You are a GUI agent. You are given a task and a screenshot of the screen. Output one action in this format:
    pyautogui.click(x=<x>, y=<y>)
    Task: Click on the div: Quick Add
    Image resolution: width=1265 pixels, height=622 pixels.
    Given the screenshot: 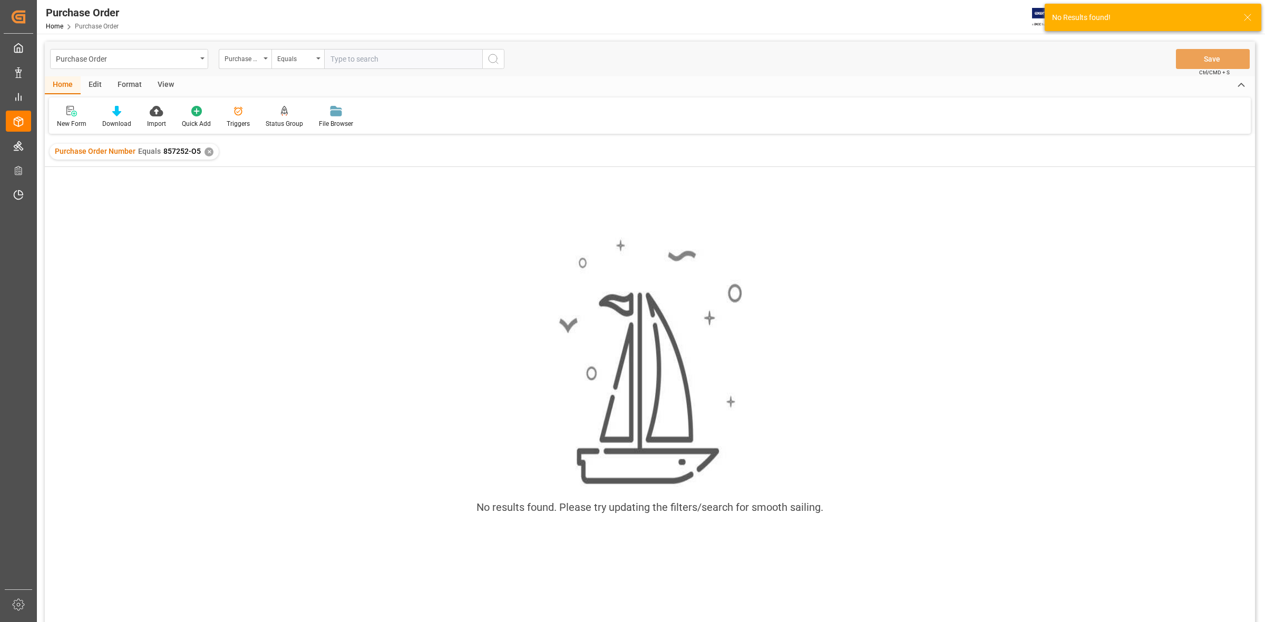 What is the action you would take?
    pyautogui.click(x=196, y=124)
    